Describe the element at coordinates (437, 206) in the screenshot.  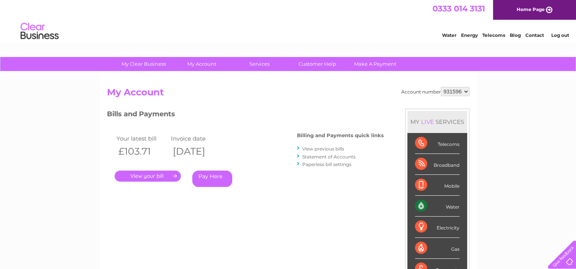
I see `div: Water` at that location.